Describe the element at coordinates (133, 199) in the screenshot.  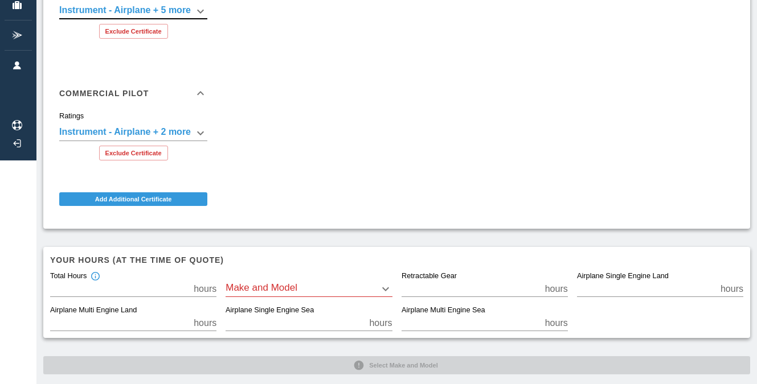
I see `button: Add Additional Certificate` at that location.